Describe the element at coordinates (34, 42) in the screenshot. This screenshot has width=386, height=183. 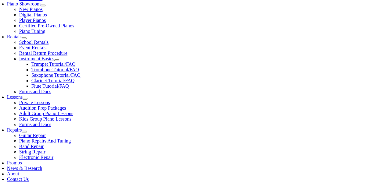
I see `a: School Rentals` at that location.